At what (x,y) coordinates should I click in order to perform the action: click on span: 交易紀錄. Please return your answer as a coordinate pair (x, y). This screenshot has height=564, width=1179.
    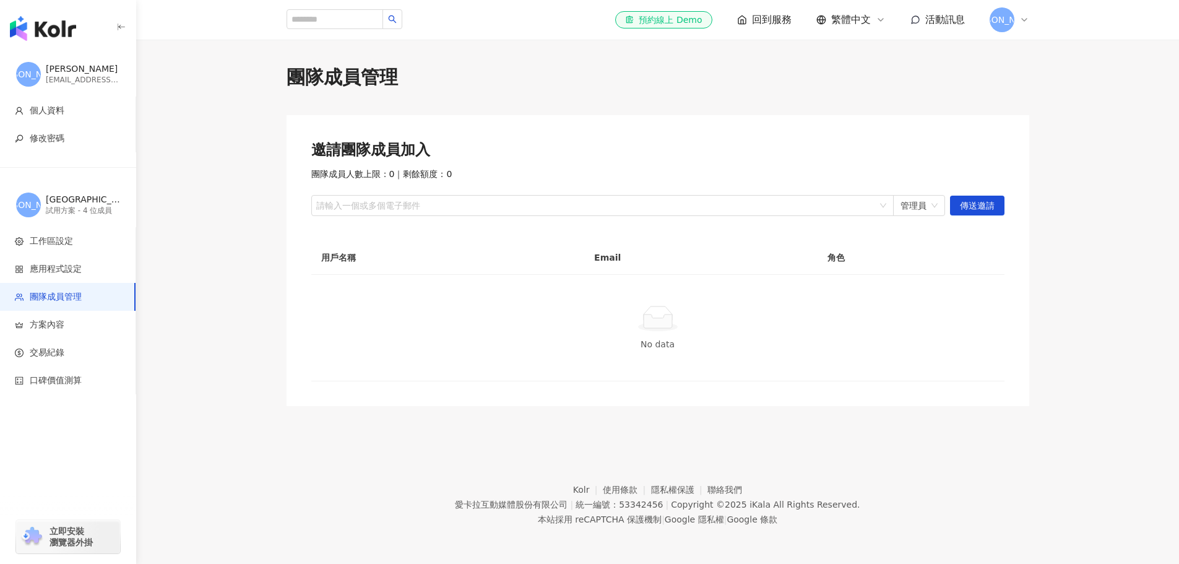
    Looking at the image, I should click on (47, 353).